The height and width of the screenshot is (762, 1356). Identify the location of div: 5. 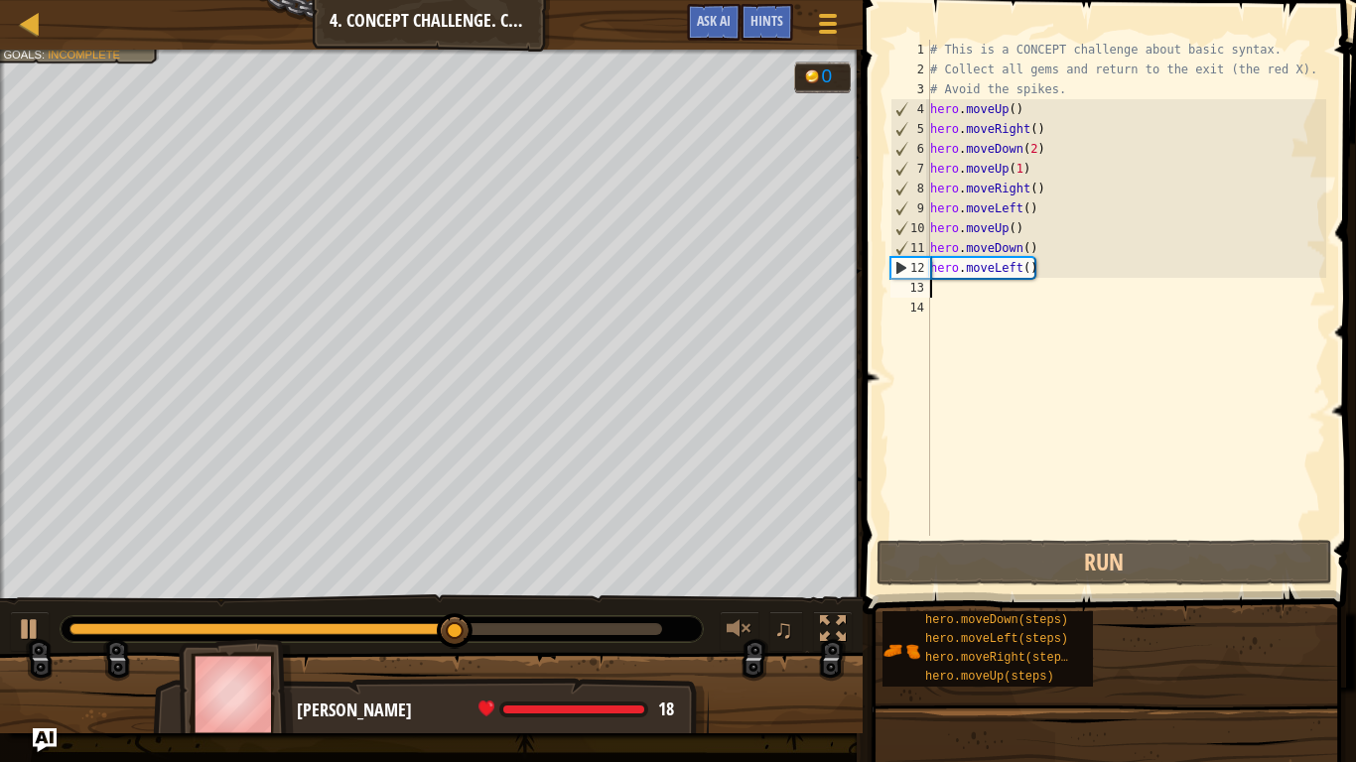
(910, 129).